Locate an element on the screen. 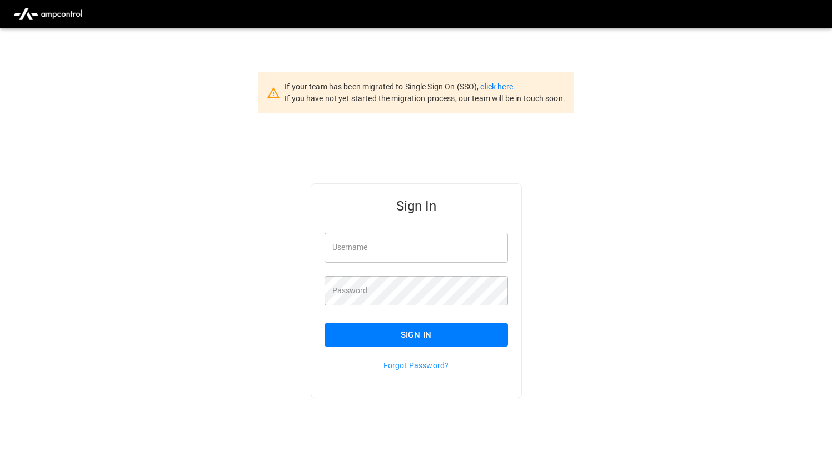  p: Forgot Password? is located at coordinates (416, 366).